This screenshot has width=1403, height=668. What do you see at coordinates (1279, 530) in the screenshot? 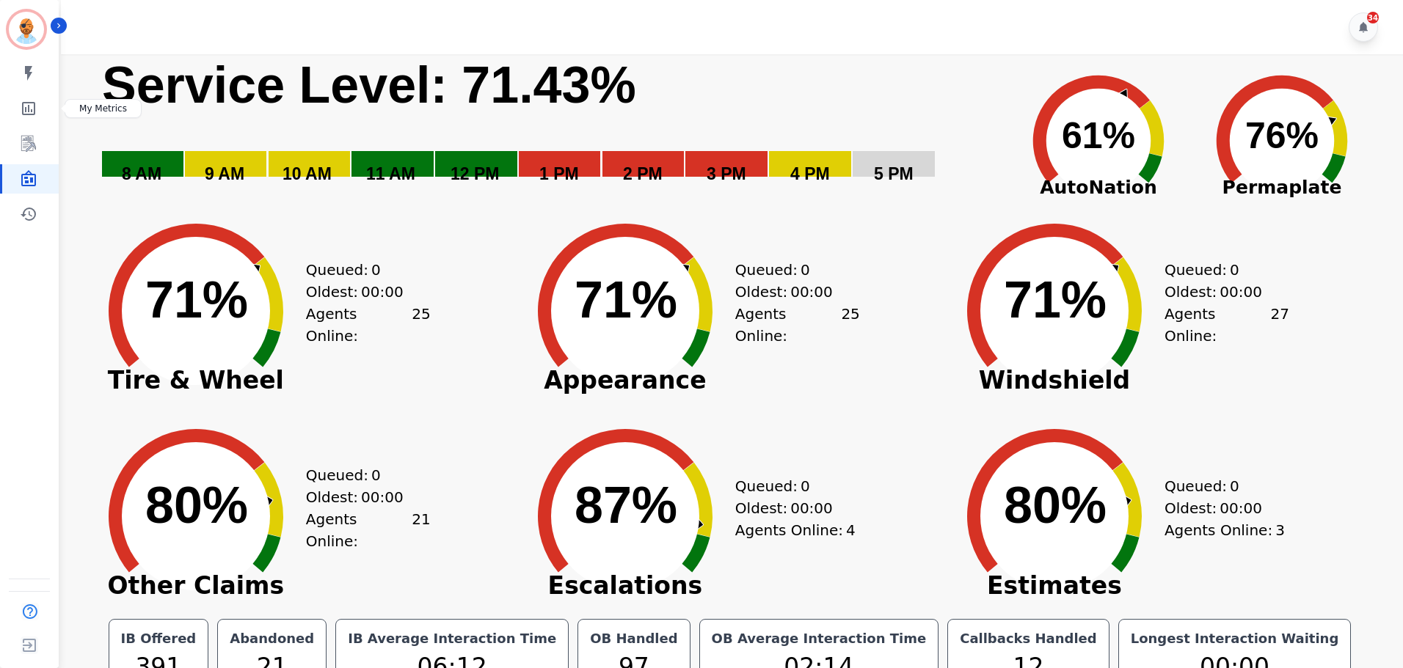
I see `span: 3` at bounding box center [1279, 530].